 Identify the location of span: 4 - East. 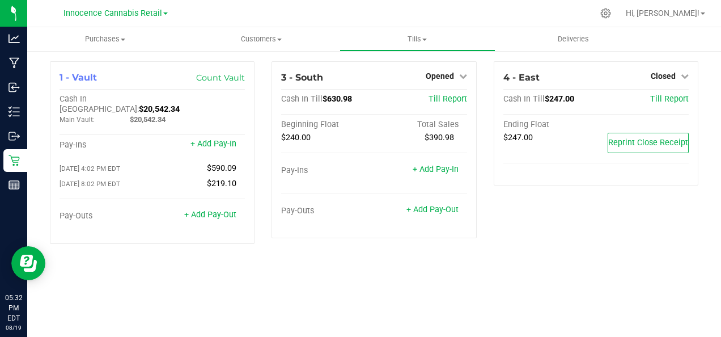
(521, 77).